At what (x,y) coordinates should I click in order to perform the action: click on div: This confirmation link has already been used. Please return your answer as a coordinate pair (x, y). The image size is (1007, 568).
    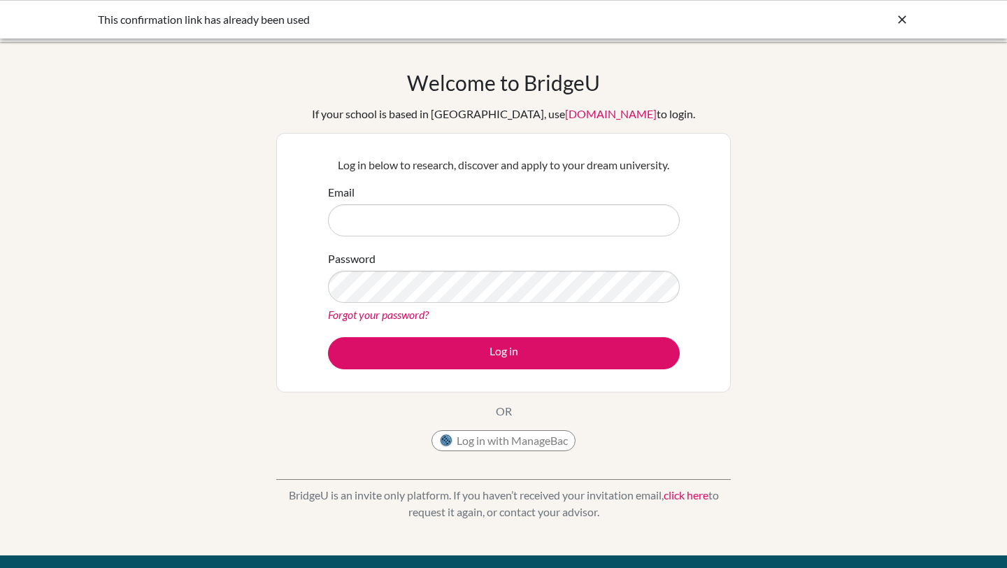
    Looking at the image, I should click on (399, 20).